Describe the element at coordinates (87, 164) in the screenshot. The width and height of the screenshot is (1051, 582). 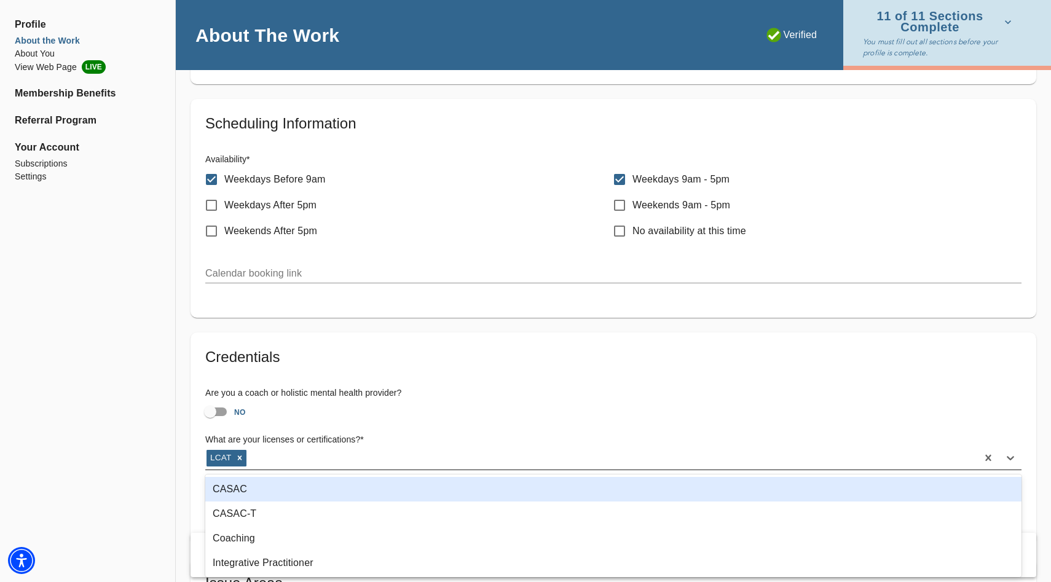
I see `a: Subscriptions` at that location.